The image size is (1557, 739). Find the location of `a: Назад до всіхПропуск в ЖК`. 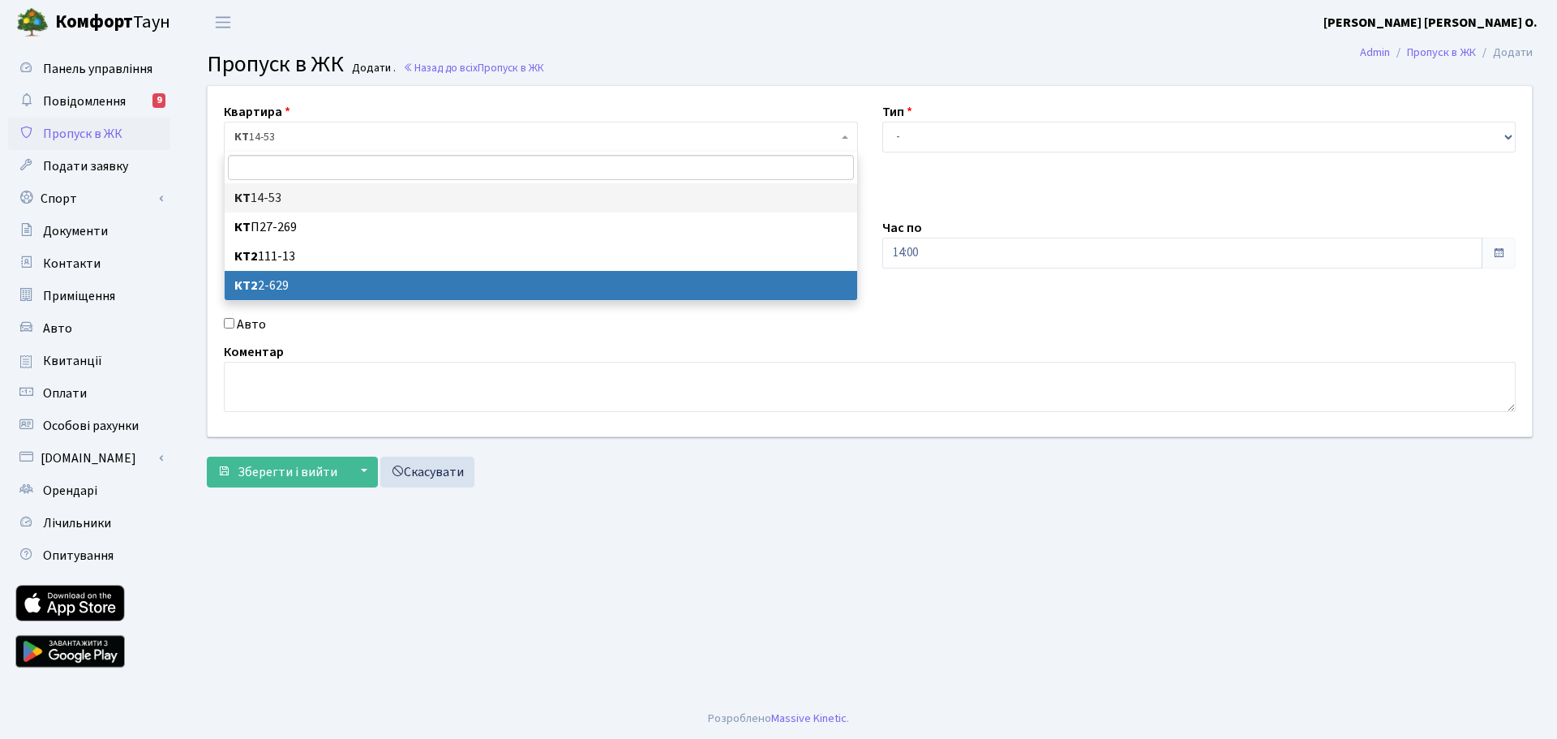

a: Назад до всіхПропуск в ЖК is located at coordinates (474, 67).